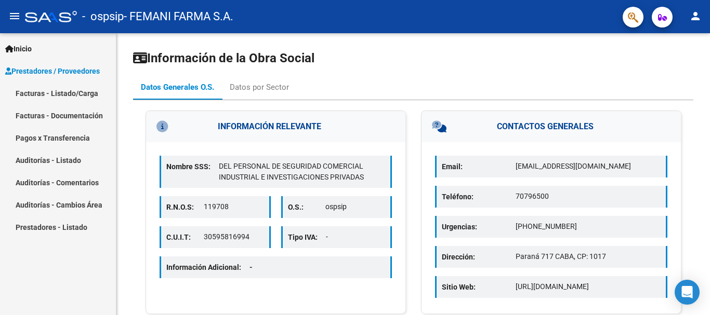  What do you see at coordinates (18, 49) in the screenshot?
I see `span: Inicio` at bounding box center [18, 49].